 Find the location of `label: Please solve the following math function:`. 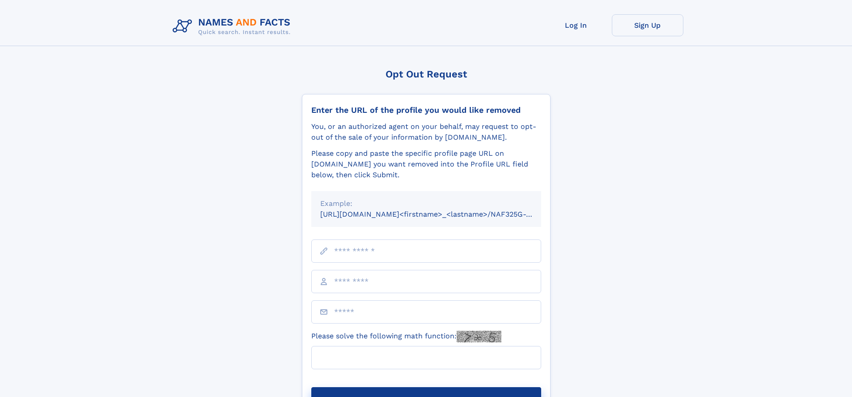

label: Please solve the following math function: is located at coordinates (406, 336).